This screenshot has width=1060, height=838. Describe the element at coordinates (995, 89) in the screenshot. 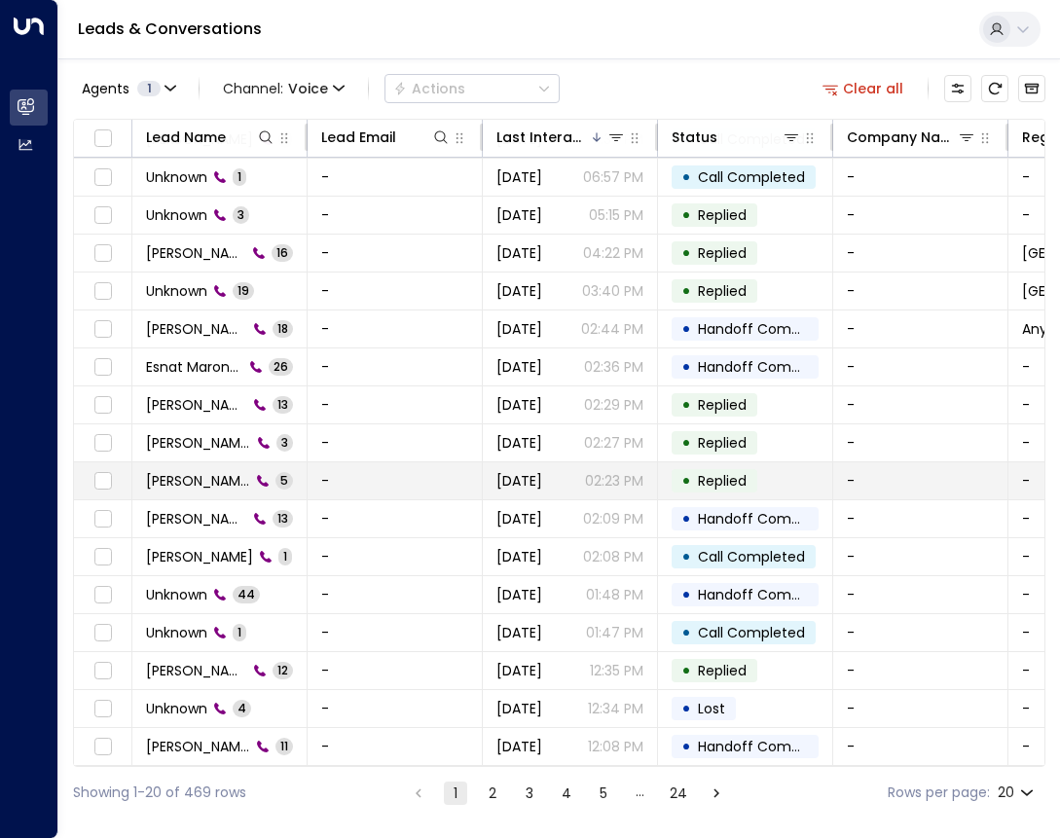

I see `span: Refresh` at that location.